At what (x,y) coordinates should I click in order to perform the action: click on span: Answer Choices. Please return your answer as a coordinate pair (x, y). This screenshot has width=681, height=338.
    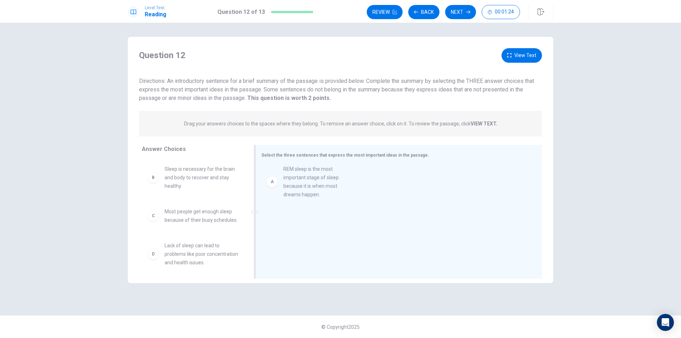
    Looking at the image, I should click on (164, 149).